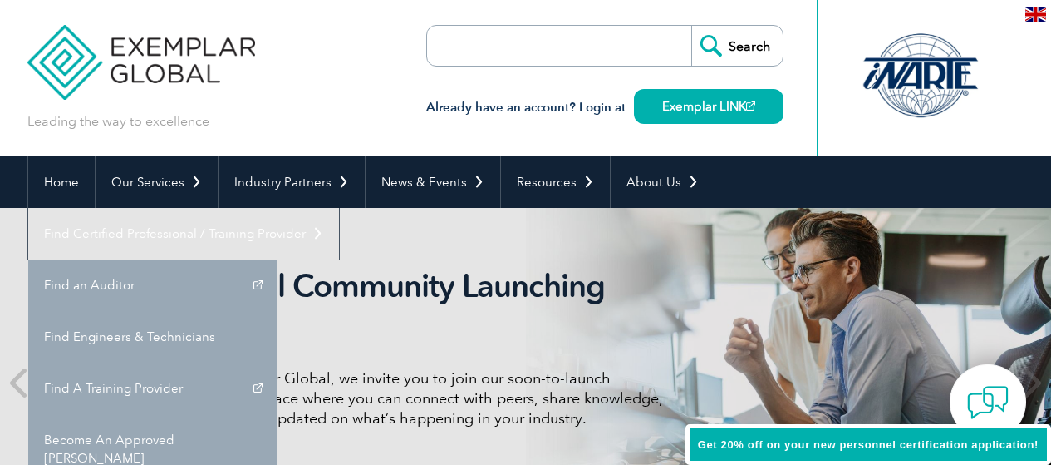  I want to click on input: Search, so click(737, 46).